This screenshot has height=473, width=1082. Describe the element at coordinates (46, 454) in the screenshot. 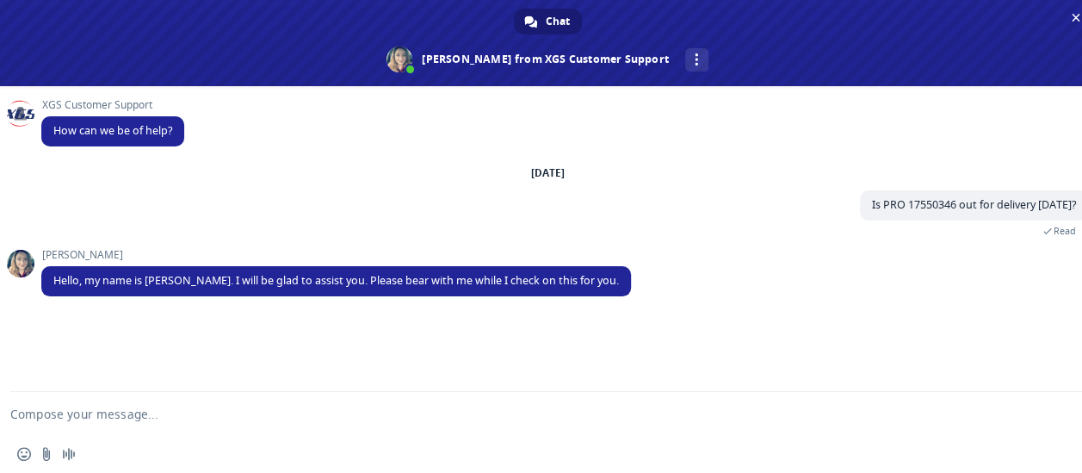

I see `span: Send a file` at that location.